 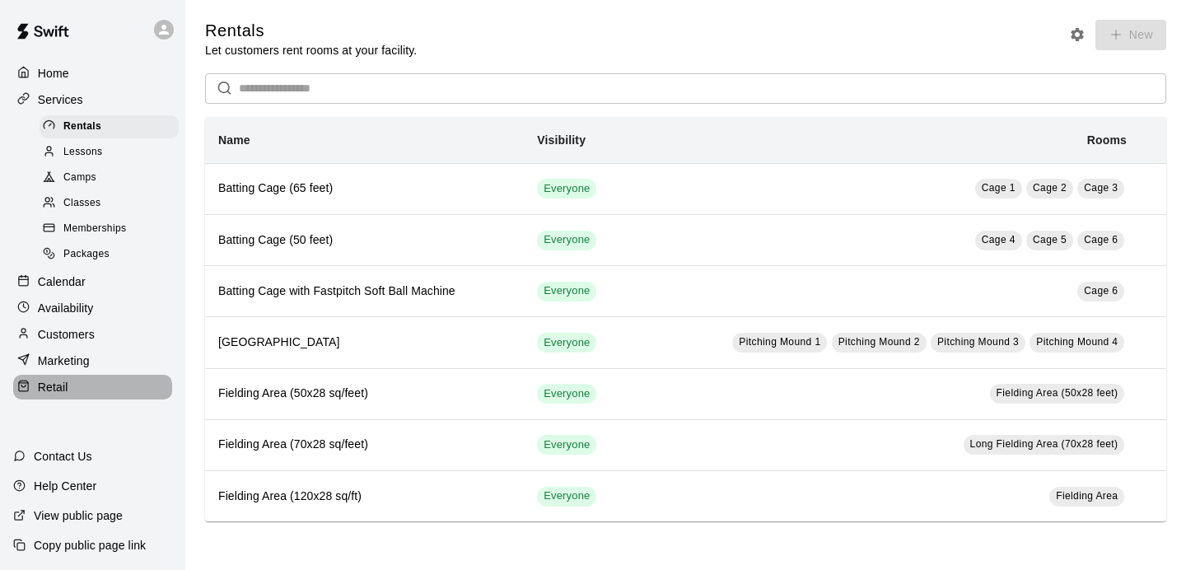 I want to click on h6: Fielding Area (50x28 sq/feet), so click(x=364, y=394).